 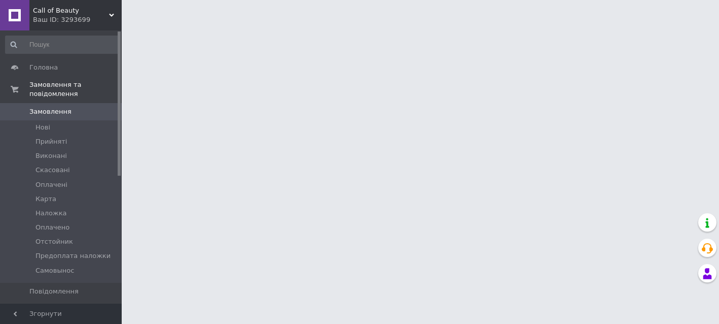 I want to click on span: Карта, so click(x=46, y=199).